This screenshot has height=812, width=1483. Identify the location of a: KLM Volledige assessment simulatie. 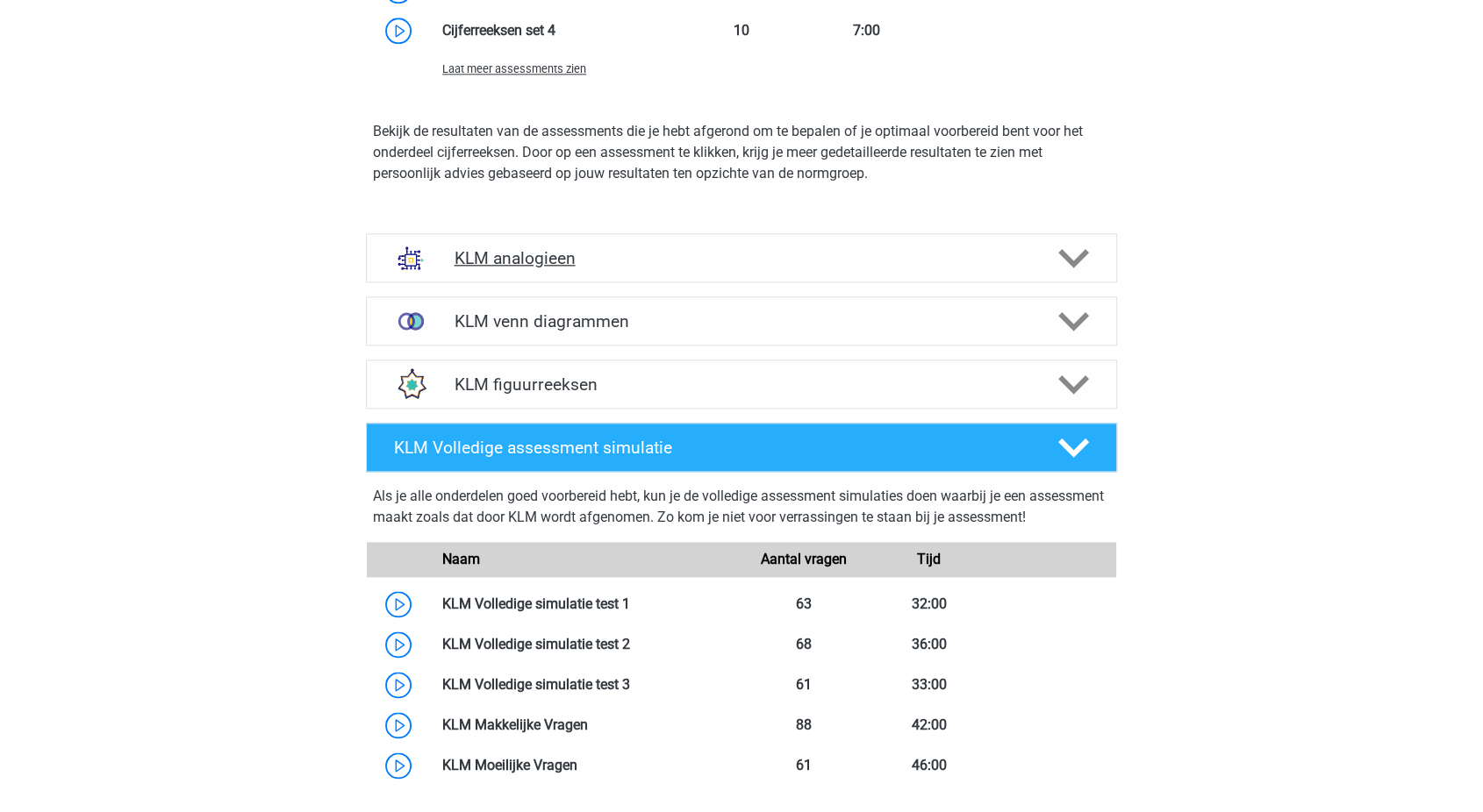
(742, 447).